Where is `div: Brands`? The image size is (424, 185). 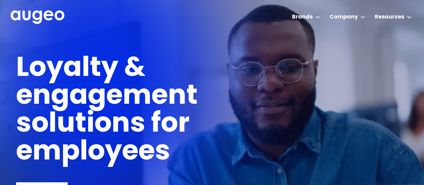
div: Brands is located at coordinates (303, 17).